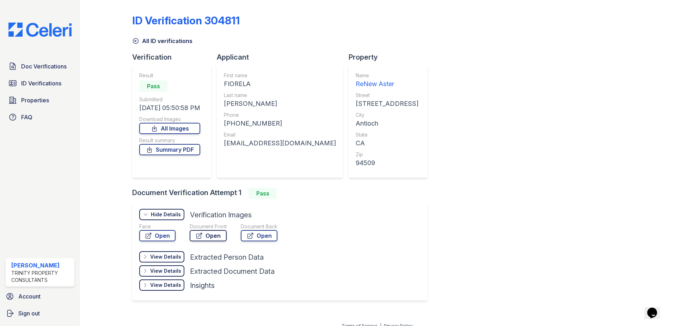 The image size is (674, 326). What do you see at coordinates (170, 119) in the screenshot?
I see `div: Download Images` at bounding box center [170, 119].